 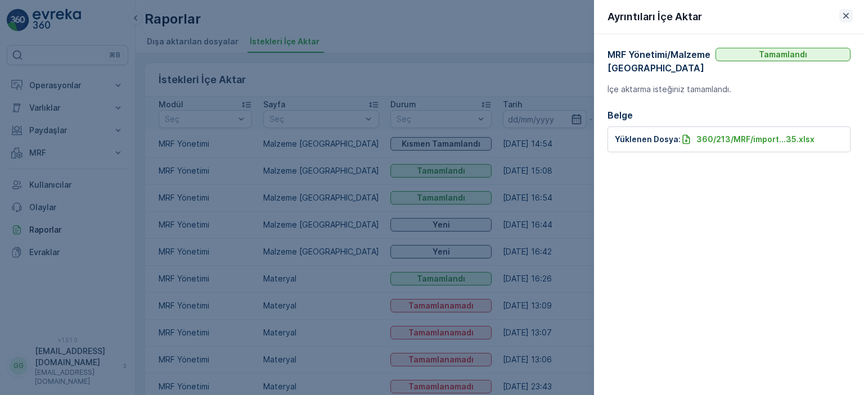 I want to click on p: Tamamlandı, so click(x=783, y=55).